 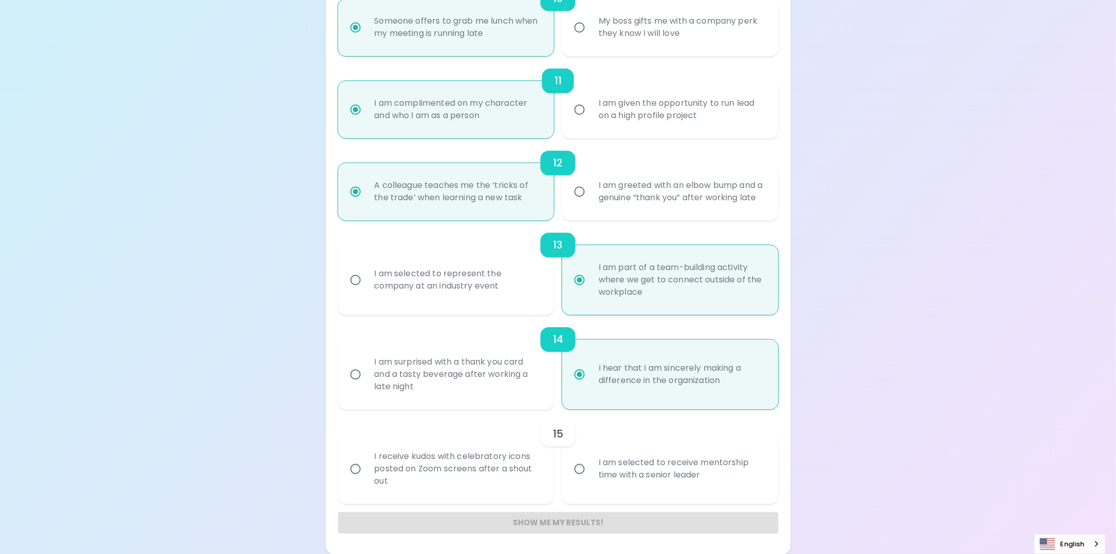 I want to click on div: I am surprised with a thank you card and a tasty beverage after working a late night, so click(x=457, y=375).